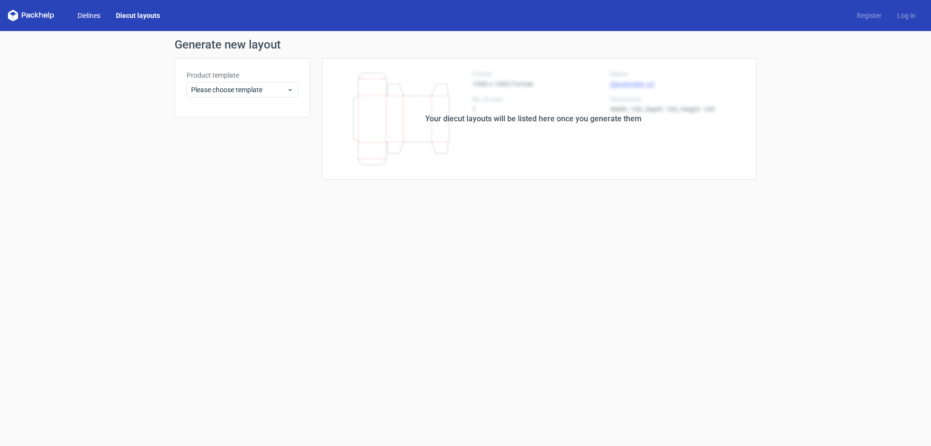  What do you see at coordinates (533, 119) in the screenshot?
I see `div: Your diecut layouts will be listed here once you generate them` at bounding box center [533, 119].